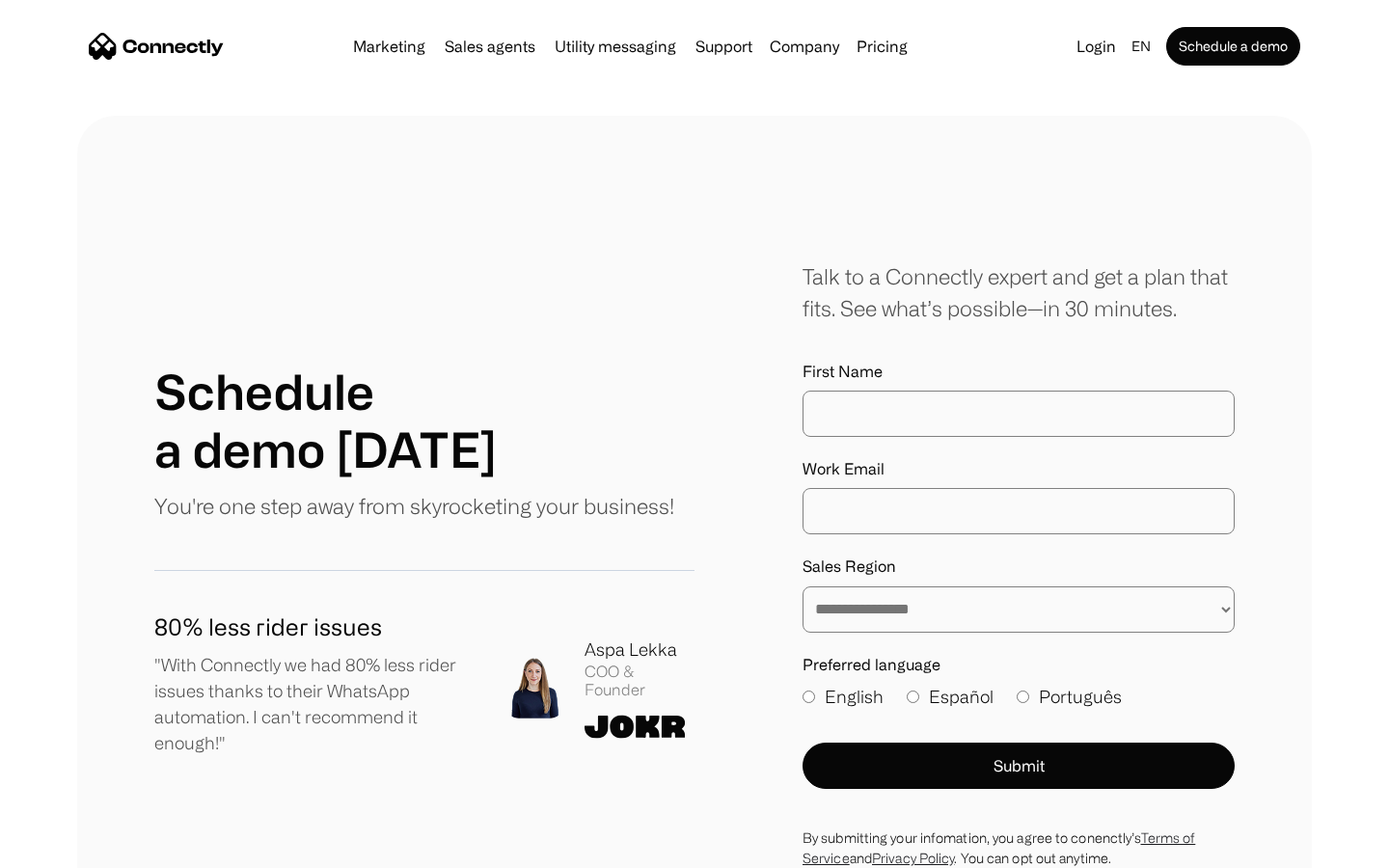 The image size is (1389, 868). What do you see at coordinates (640, 681) in the screenshot?
I see `div: COO & Founder` at bounding box center [640, 681].